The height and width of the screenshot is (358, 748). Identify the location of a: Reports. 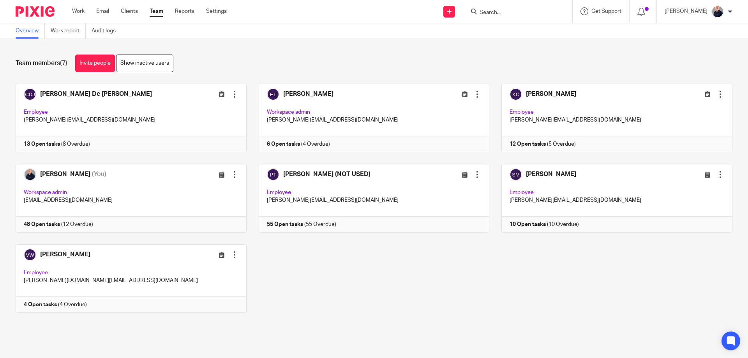
(185, 11).